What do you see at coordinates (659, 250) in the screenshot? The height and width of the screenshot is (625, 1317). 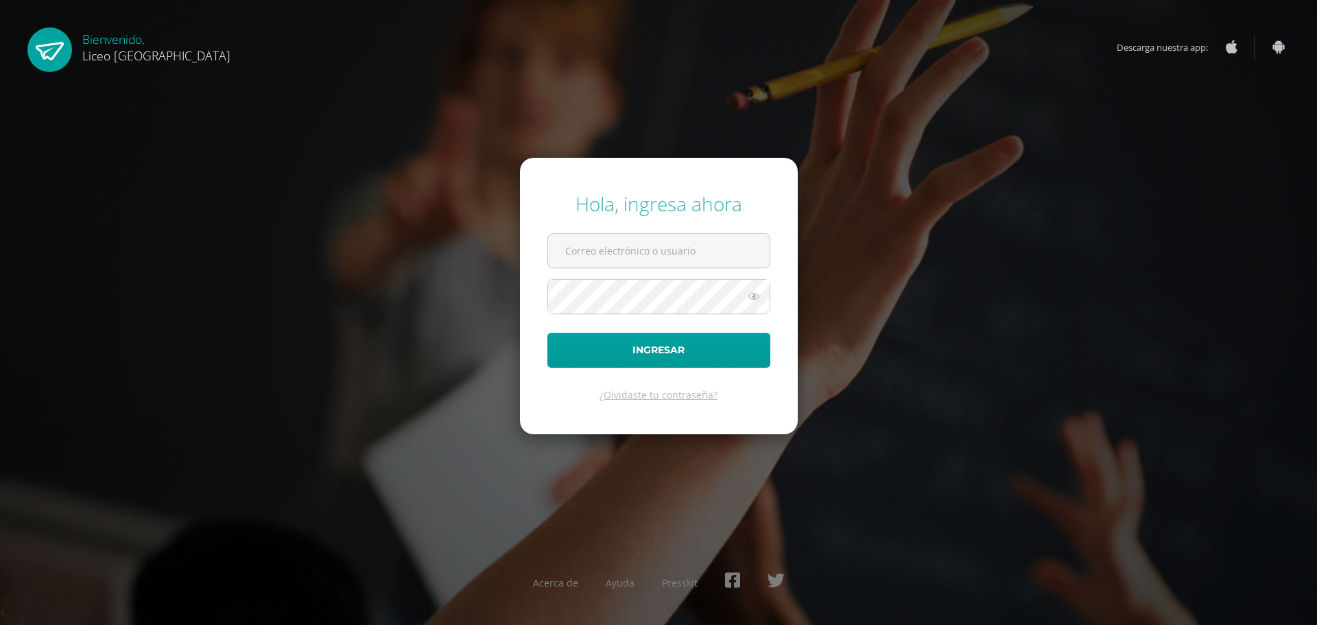 I see `input: Correo electrónico o usuario` at bounding box center [659, 250].